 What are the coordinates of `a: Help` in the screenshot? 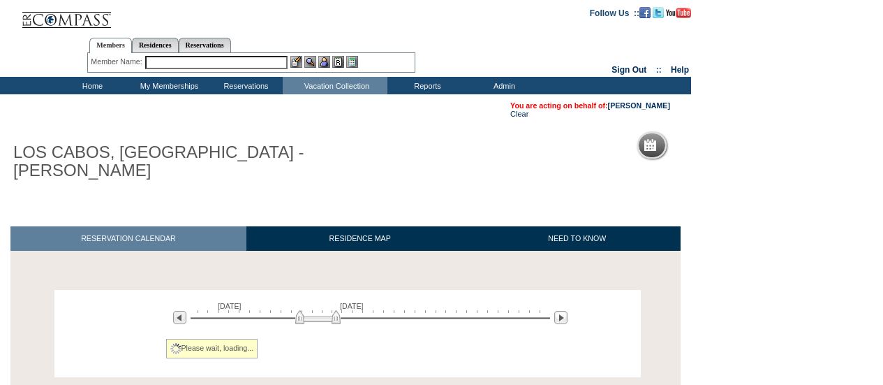 It's located at (680, 70).